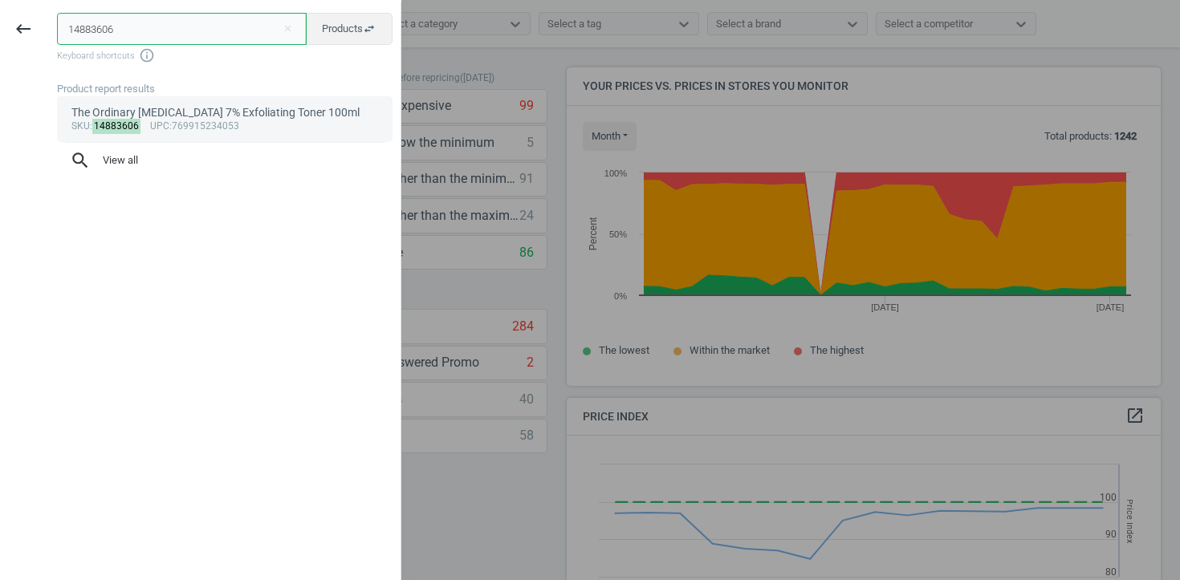  What do you see at coordinates (80, 126) in the screenshot?
I see `span: sku` at bounding box center [80, 126].